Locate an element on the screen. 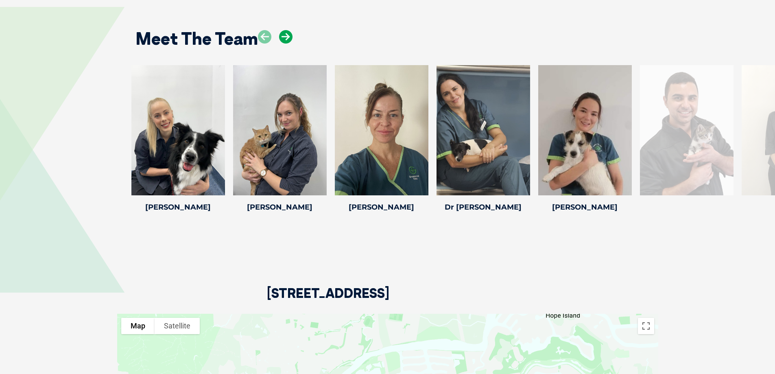  button: Toggle fullscreen view is located at coordinates (646, 326).